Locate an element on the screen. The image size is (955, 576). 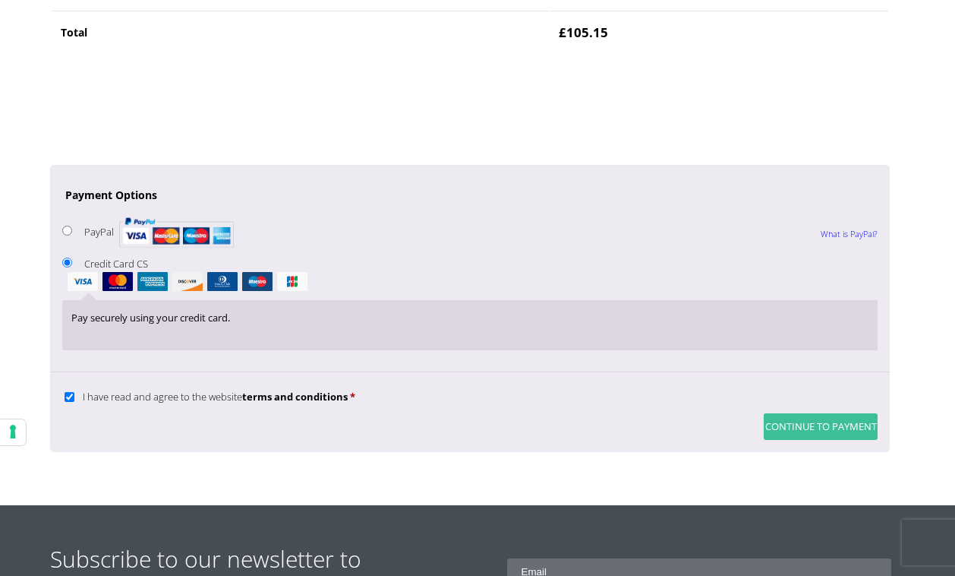
bdi: 105.15 is located at coordinates (583, 32).